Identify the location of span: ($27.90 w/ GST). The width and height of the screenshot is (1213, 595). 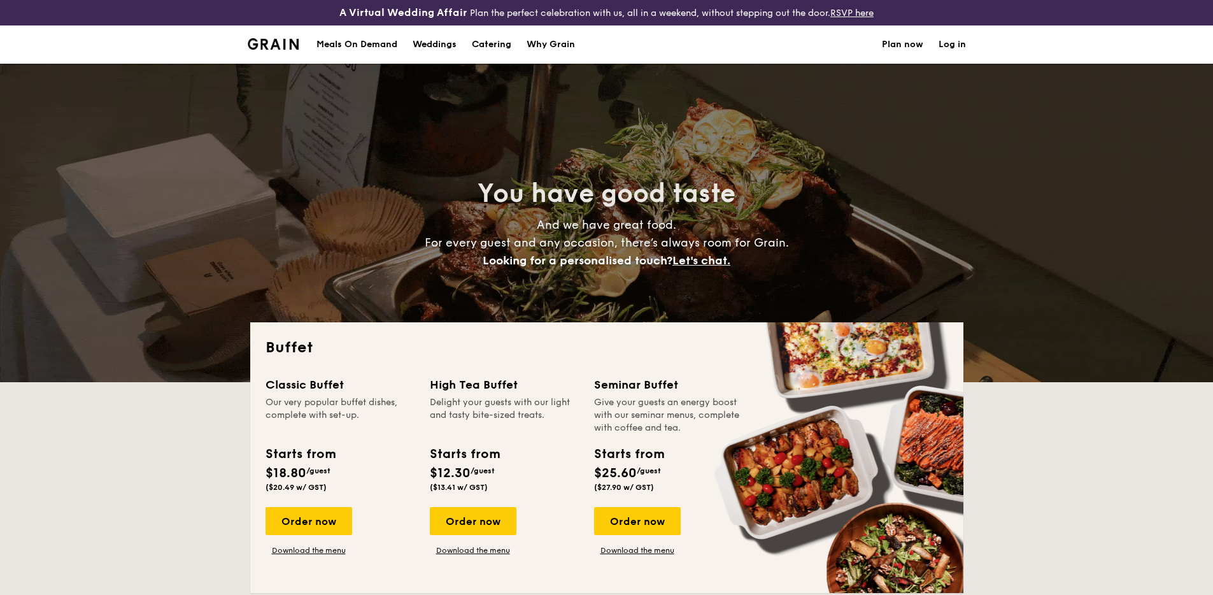
(624, 487).